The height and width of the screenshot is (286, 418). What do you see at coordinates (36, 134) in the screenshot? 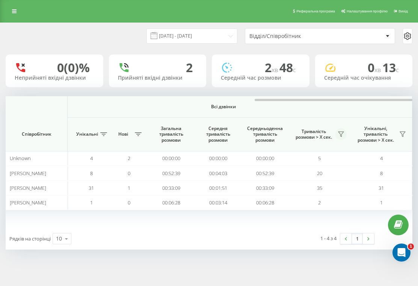
I see `span: Співробітник` at bounding box center [36, 134].